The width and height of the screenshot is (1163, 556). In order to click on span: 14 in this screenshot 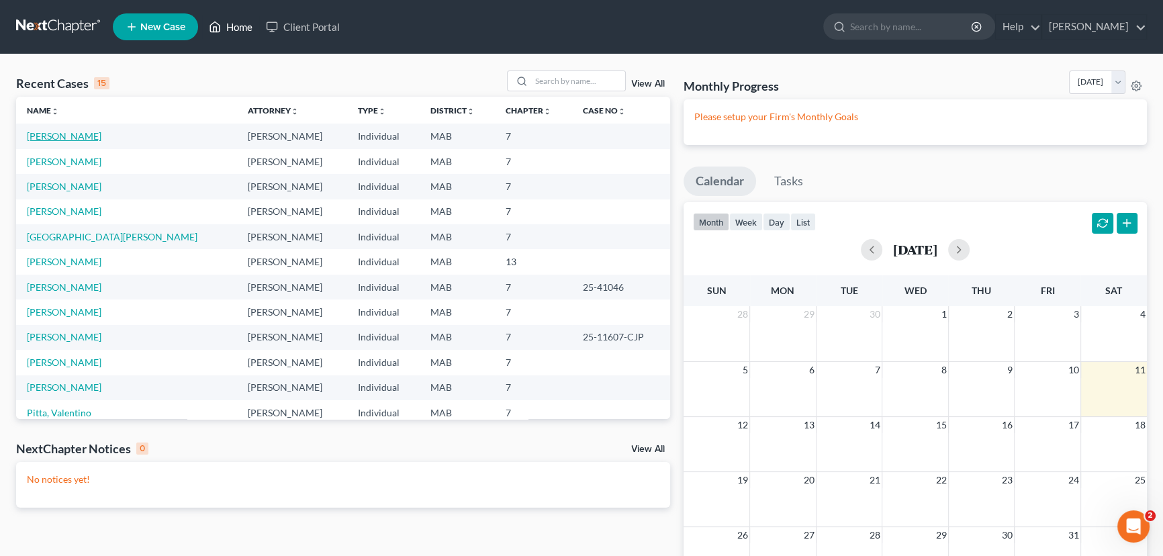, I will do `click(875, 425)`.